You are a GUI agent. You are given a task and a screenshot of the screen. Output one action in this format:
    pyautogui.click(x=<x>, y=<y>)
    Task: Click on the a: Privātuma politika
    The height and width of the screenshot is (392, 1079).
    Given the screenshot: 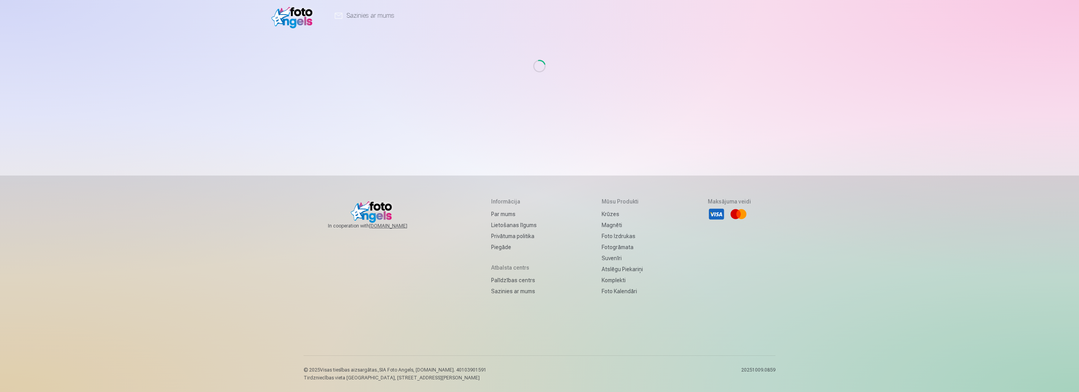 What is the action you would take?
    pyautogui.click(x=514, y=236)
    